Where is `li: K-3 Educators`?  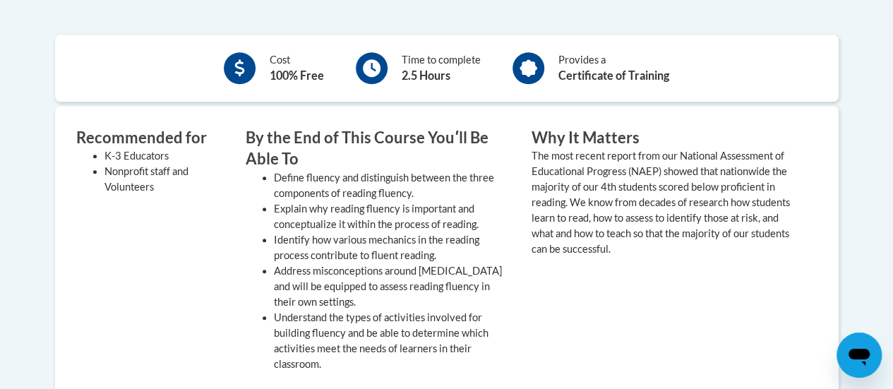
li: K-3 Educators is located at coordinates (165, 156).